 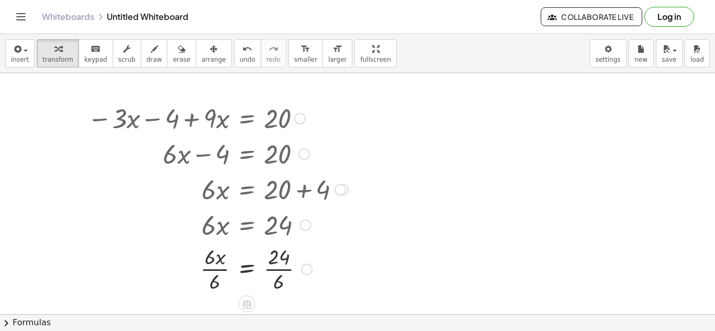 I want to click on button: scrub, so click(x=127, y=53).